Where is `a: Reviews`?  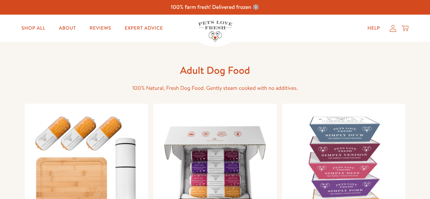
a: Reviews is located at coordinates (100, 28).